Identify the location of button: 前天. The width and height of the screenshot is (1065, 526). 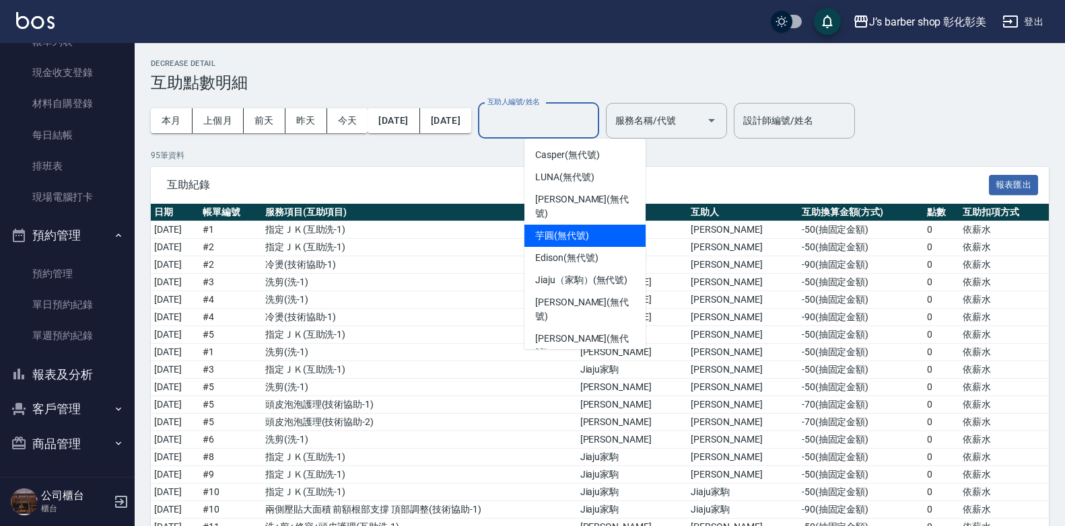
(265, 120).